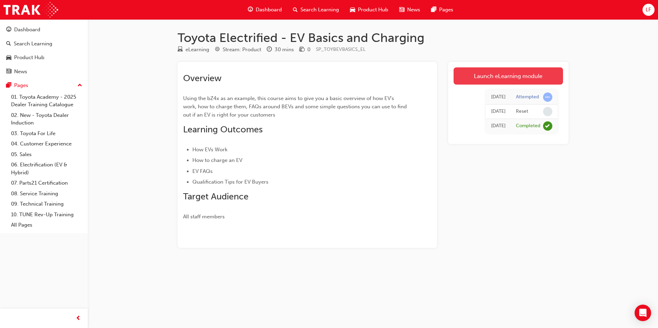 The height and width of the screenshot is (328, 658). I want to click on span: News, so click(414, 10).